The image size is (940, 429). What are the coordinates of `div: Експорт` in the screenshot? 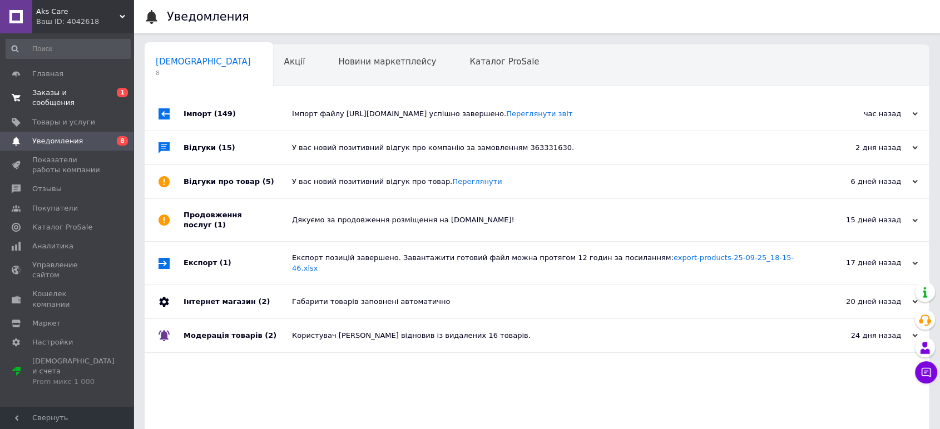 It's located at (238, 263).